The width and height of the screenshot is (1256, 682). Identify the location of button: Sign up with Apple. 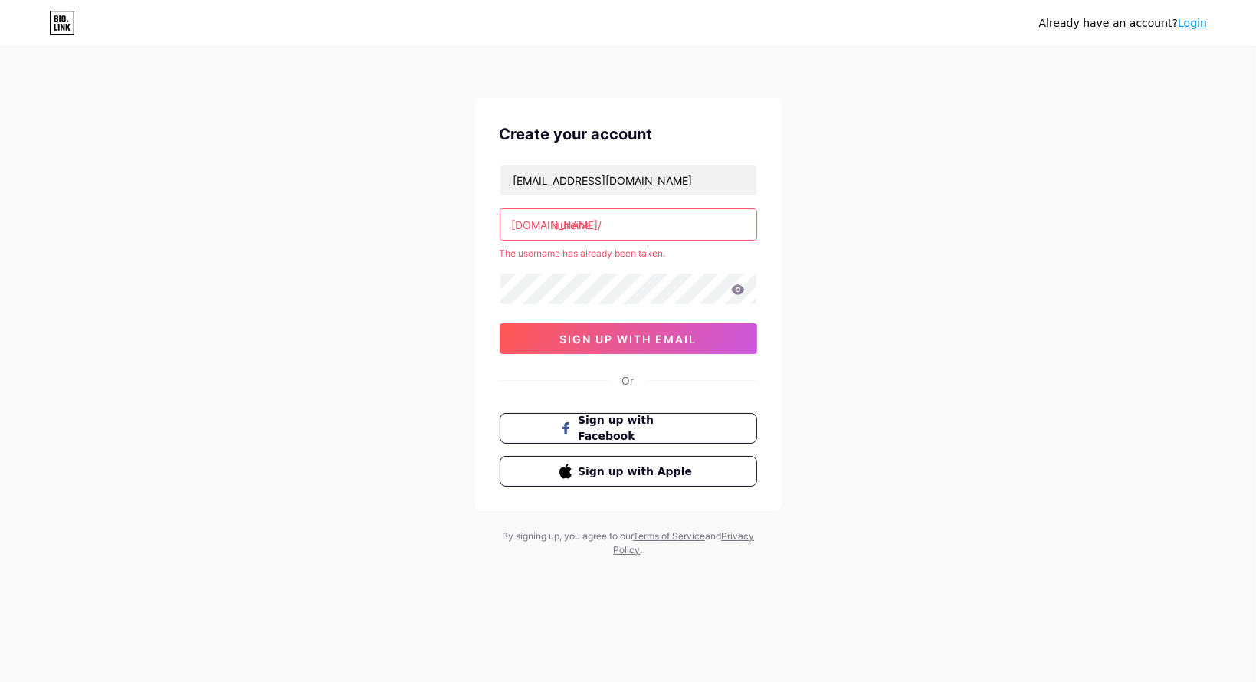
(628, 471).